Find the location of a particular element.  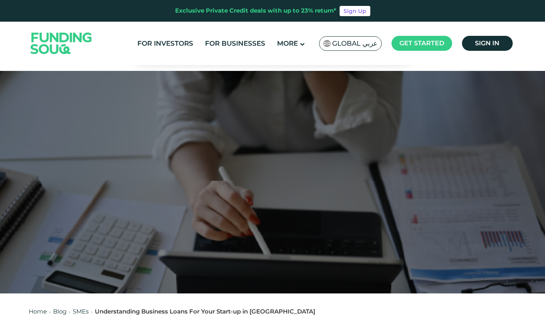

span: Sign in is located at coordinates (488, 43).